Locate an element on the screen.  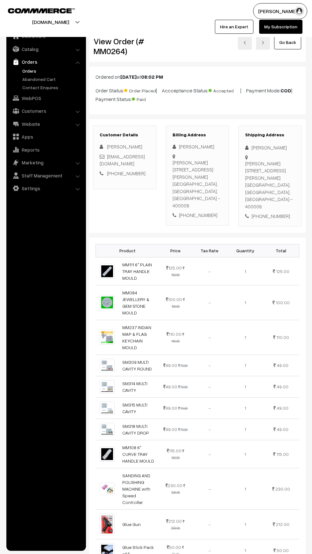
h3: Customer Details is located at coordinates (125, 135).